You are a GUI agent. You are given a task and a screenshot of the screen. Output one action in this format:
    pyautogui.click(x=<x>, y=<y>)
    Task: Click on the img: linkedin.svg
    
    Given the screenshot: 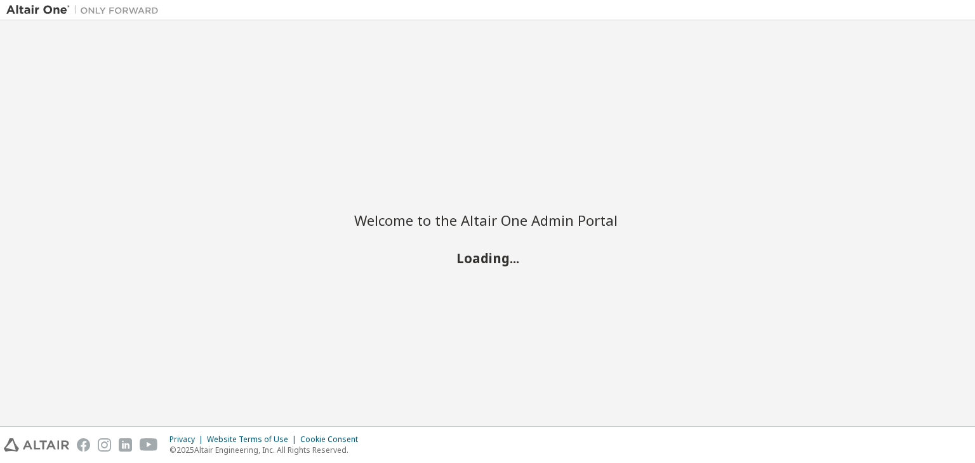 What is the action you would take?
    pyautogui.click(x=125, y=445)
    